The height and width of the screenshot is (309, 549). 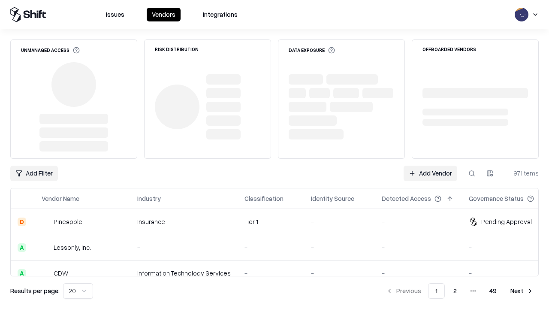 I want to click on div: Data Exposure, so click(x=312, y=50).